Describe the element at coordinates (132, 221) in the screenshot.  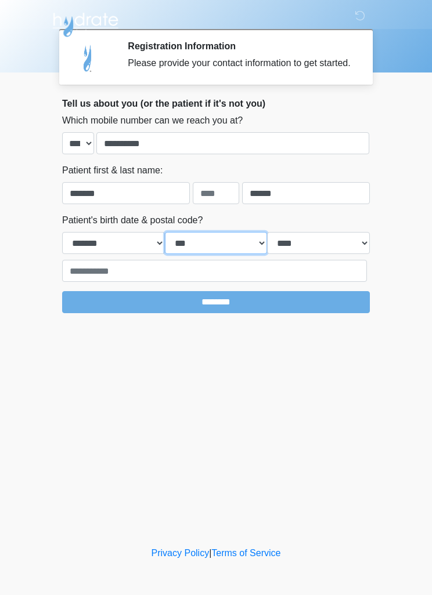
I see `label: Patient's birth date & postal code?` at that location.